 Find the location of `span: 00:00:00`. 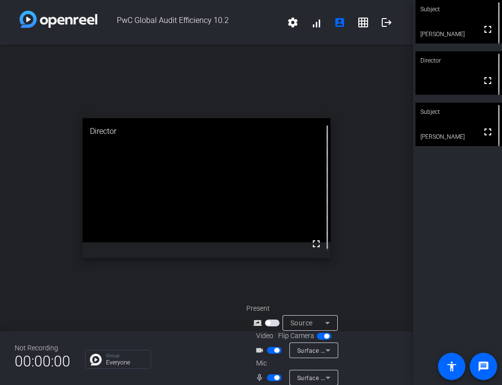

span: 00:00:00 is located at coordinates (43, 361).